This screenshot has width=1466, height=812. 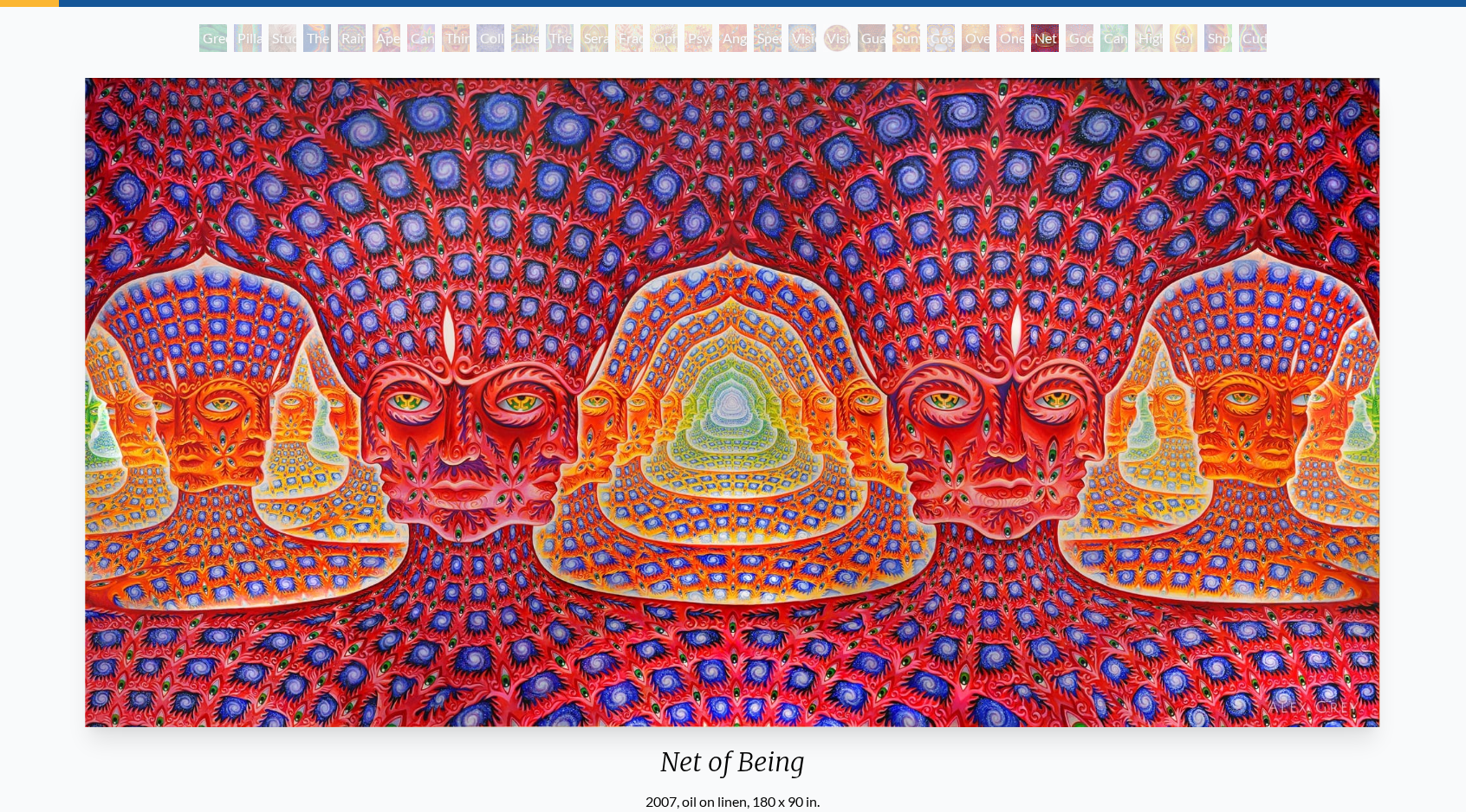 I want to click on div: Rainbow Eye Ripple, so click(x=352, y=38).